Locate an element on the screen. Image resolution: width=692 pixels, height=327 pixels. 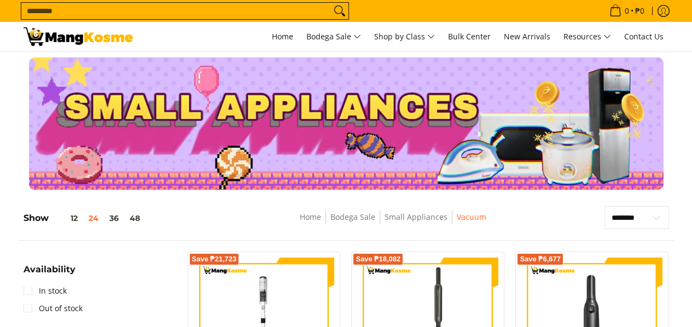
nav: Breadcrumbs is located at coordinates (393, 222).